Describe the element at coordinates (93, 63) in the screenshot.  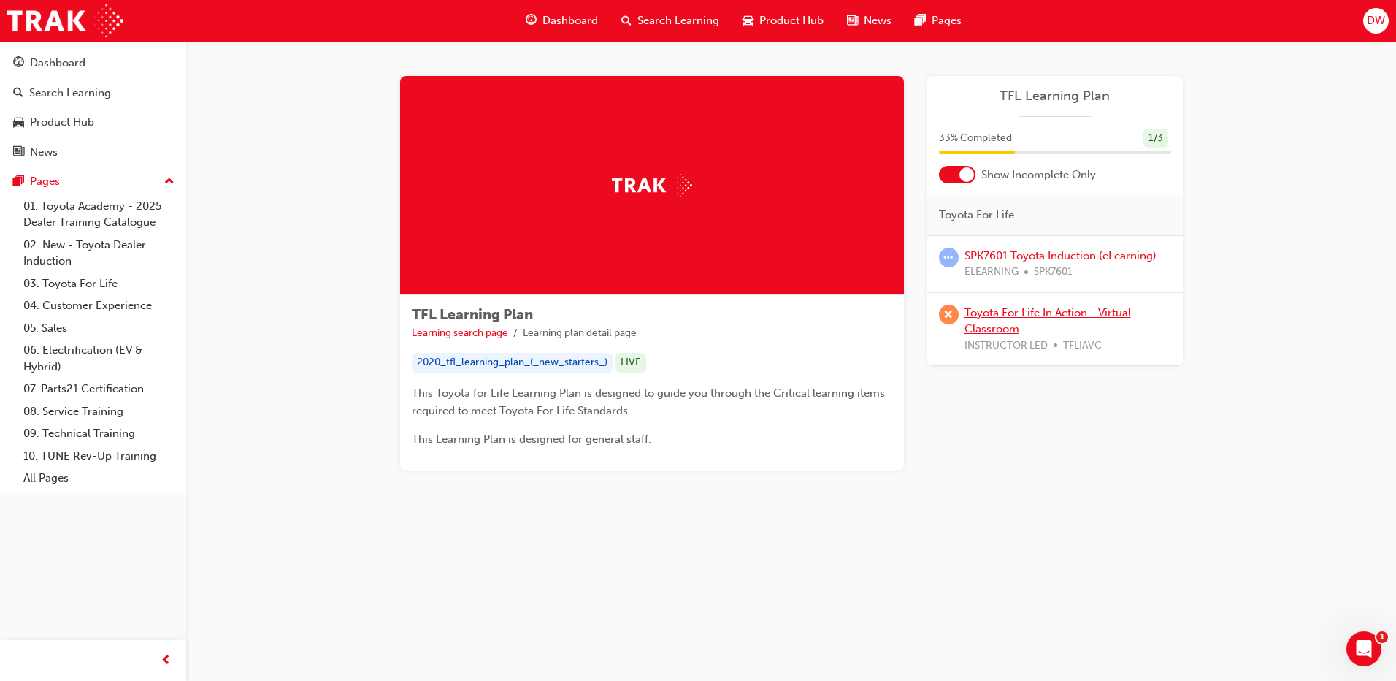
I see `a: Dashboard` at that location.